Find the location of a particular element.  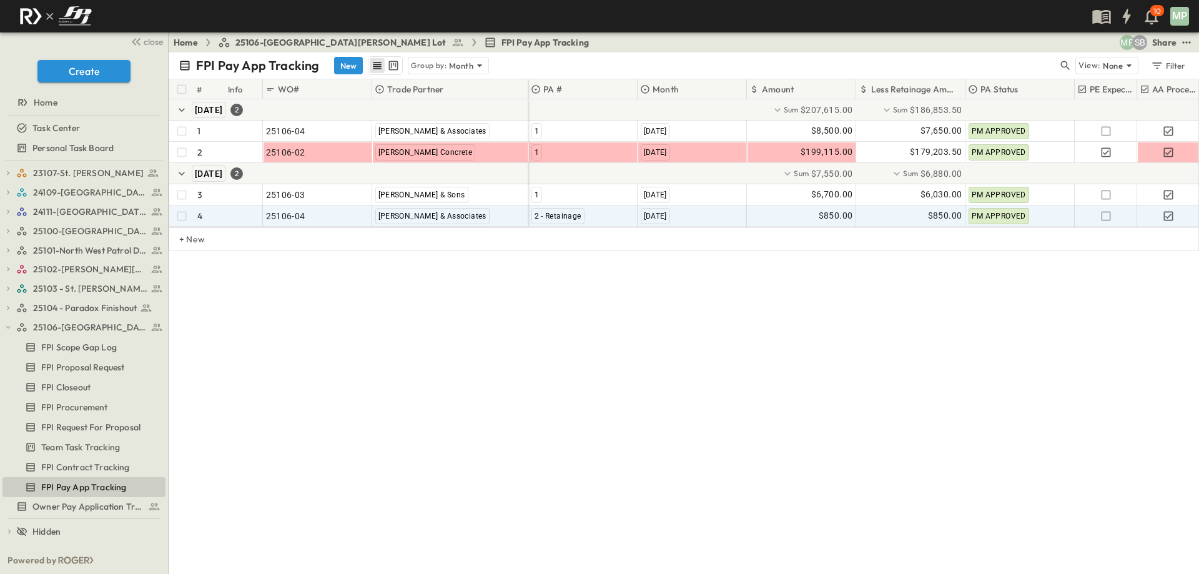

a: 25104 - Paradox Finishout is located at coordinates (89, 308).